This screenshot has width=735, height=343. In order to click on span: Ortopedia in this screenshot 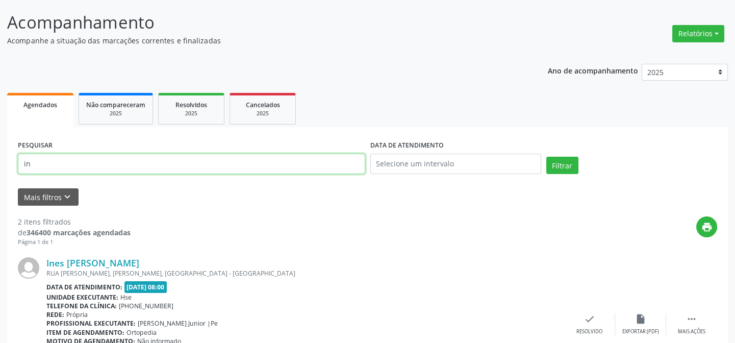, I will do `click(141, 332)`.